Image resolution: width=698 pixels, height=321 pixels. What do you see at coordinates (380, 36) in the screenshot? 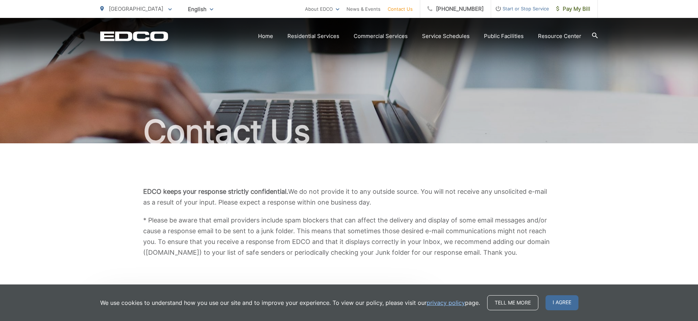
I see `a: Commercial Services` at bounding box center [380, 36].